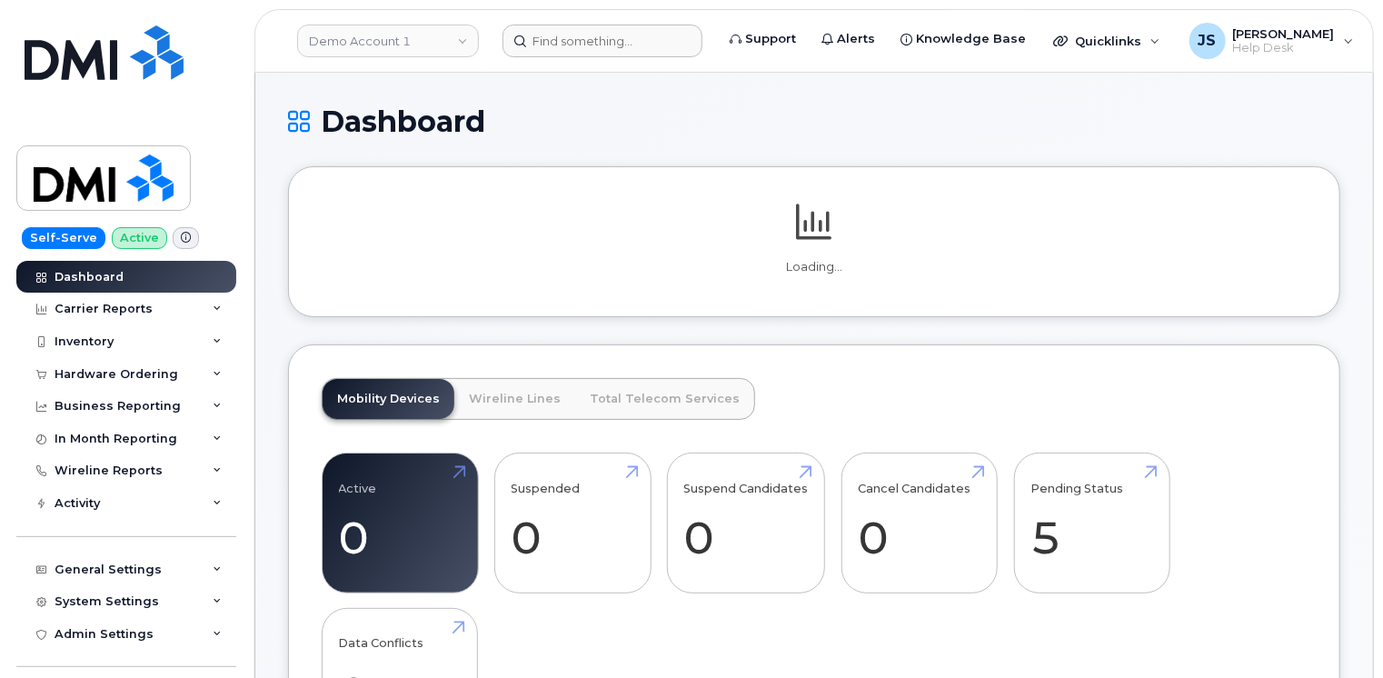 This screenshot has height=678, width=1383. Describe the element at coordinates (388, 399) in the screenshot. I see `a: Mobility Devices` at that location.